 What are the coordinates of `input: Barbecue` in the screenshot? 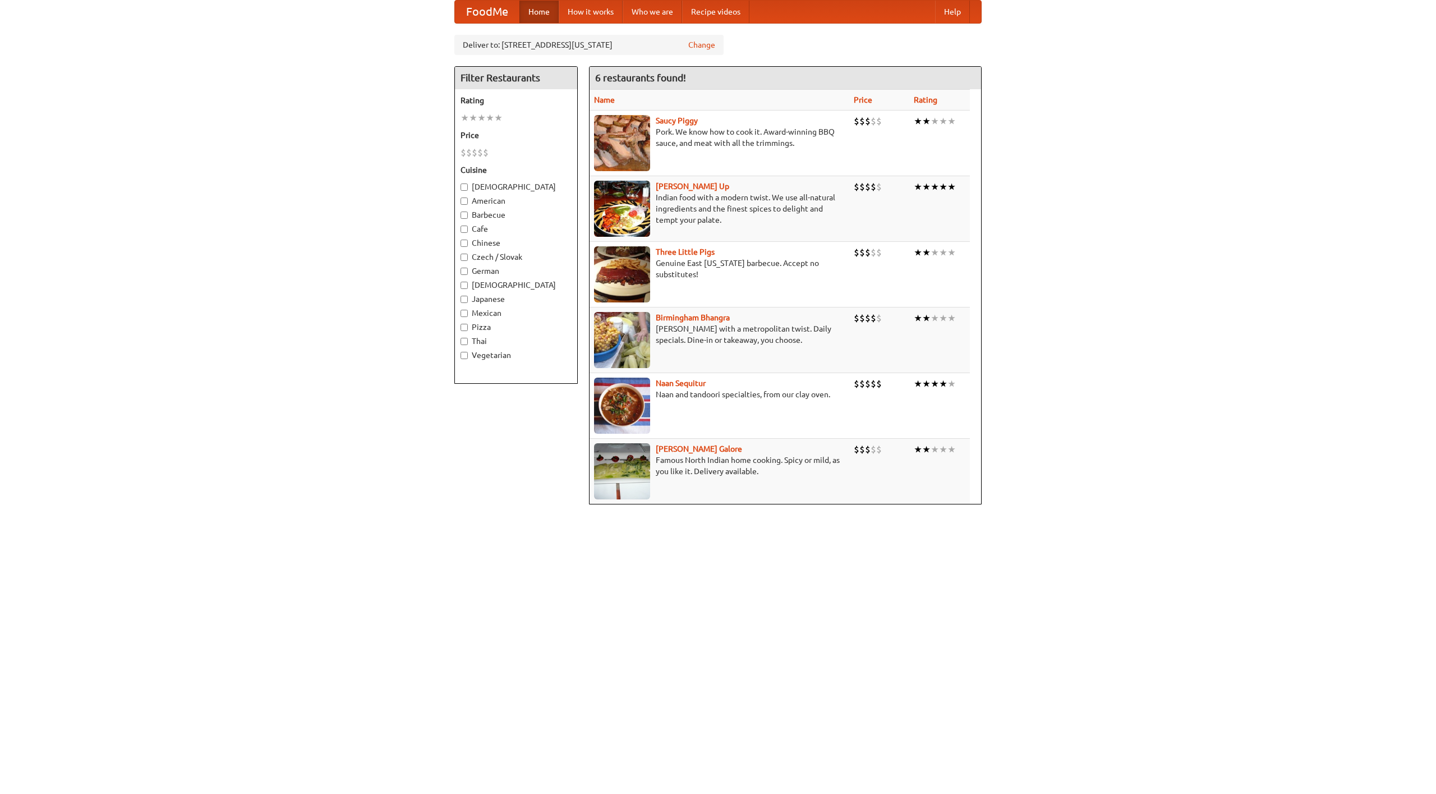 It's located at (464, 215).